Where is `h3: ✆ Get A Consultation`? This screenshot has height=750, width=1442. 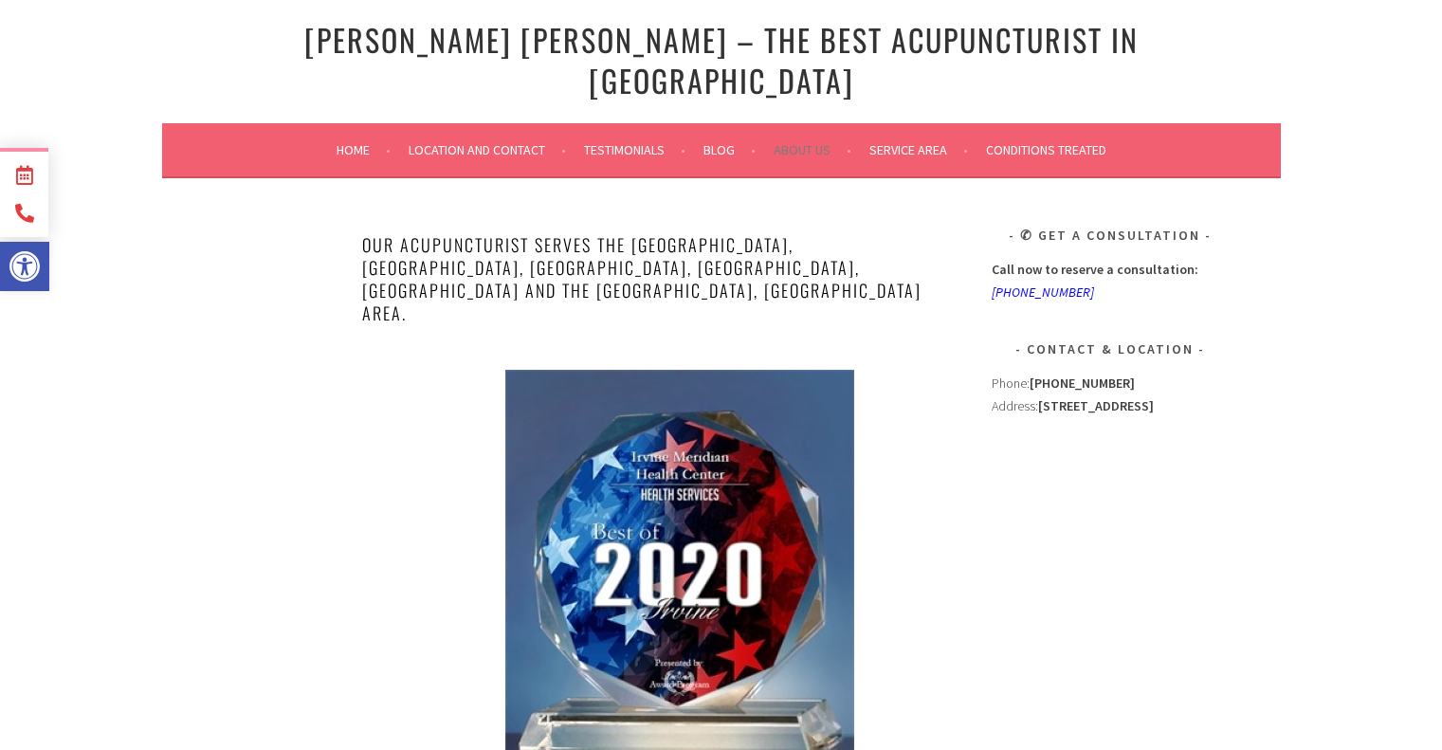 h3: ✆ Get A Consultation is located at coordinates (1110, 235).